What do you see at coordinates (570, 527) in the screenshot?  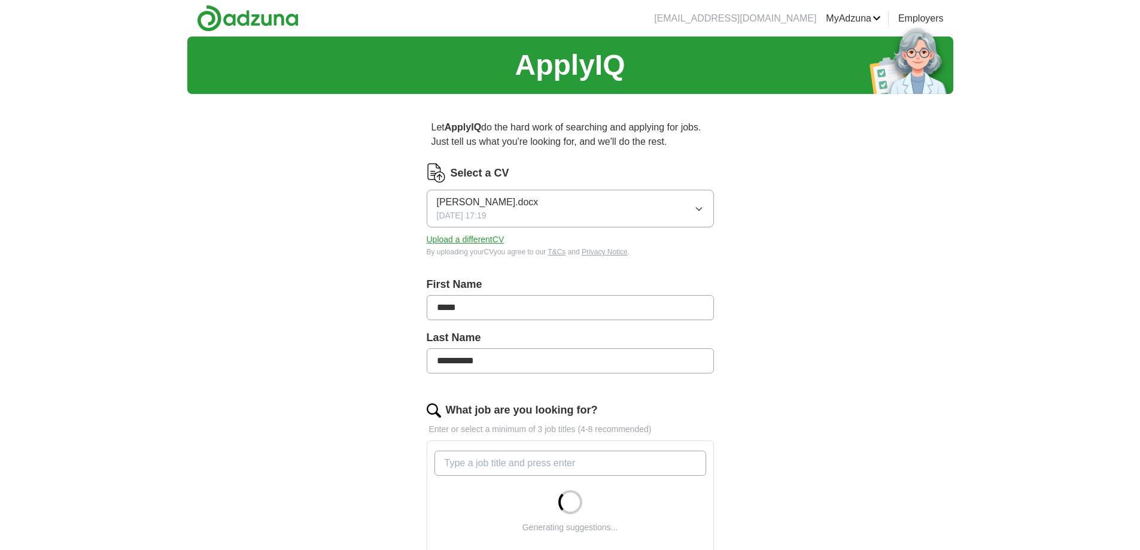 I see `div: Generating suggestions...` at bounding box center [570, 527].